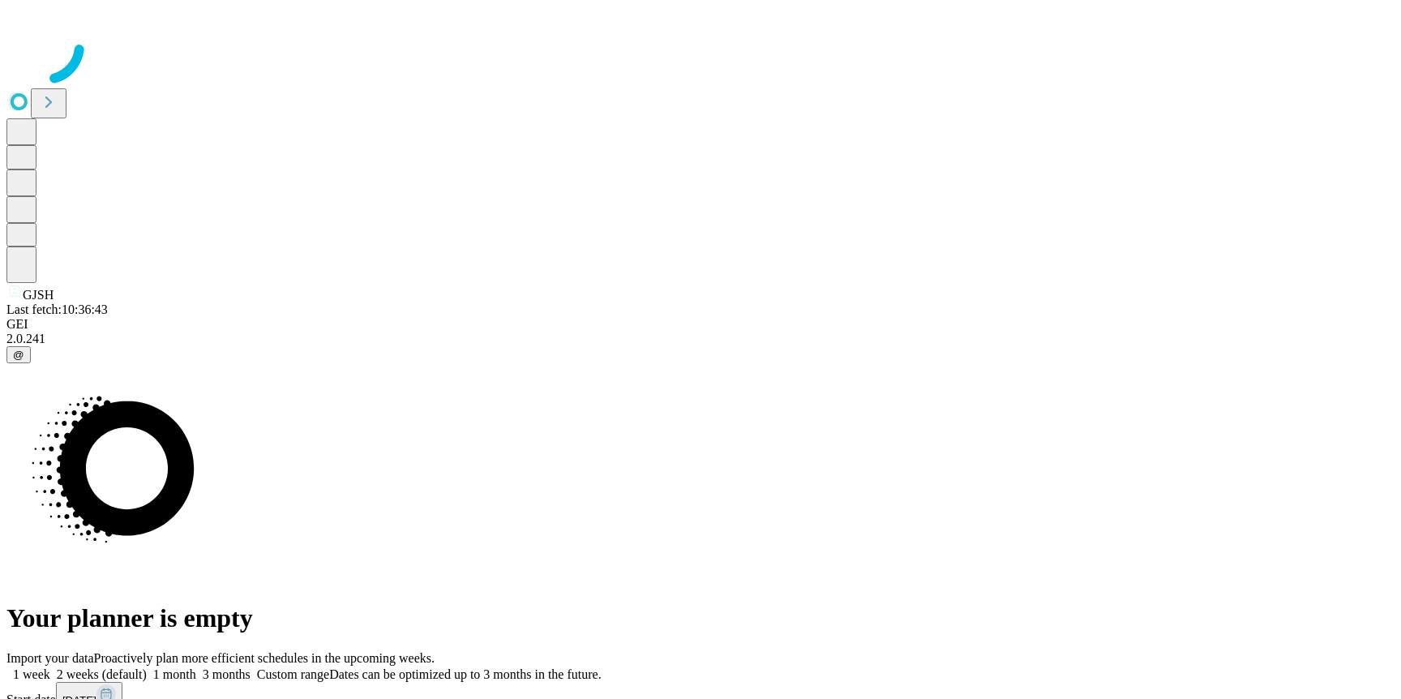 The image size is (1401, 699). I want to click on span: Custom range, so click(293, 674).